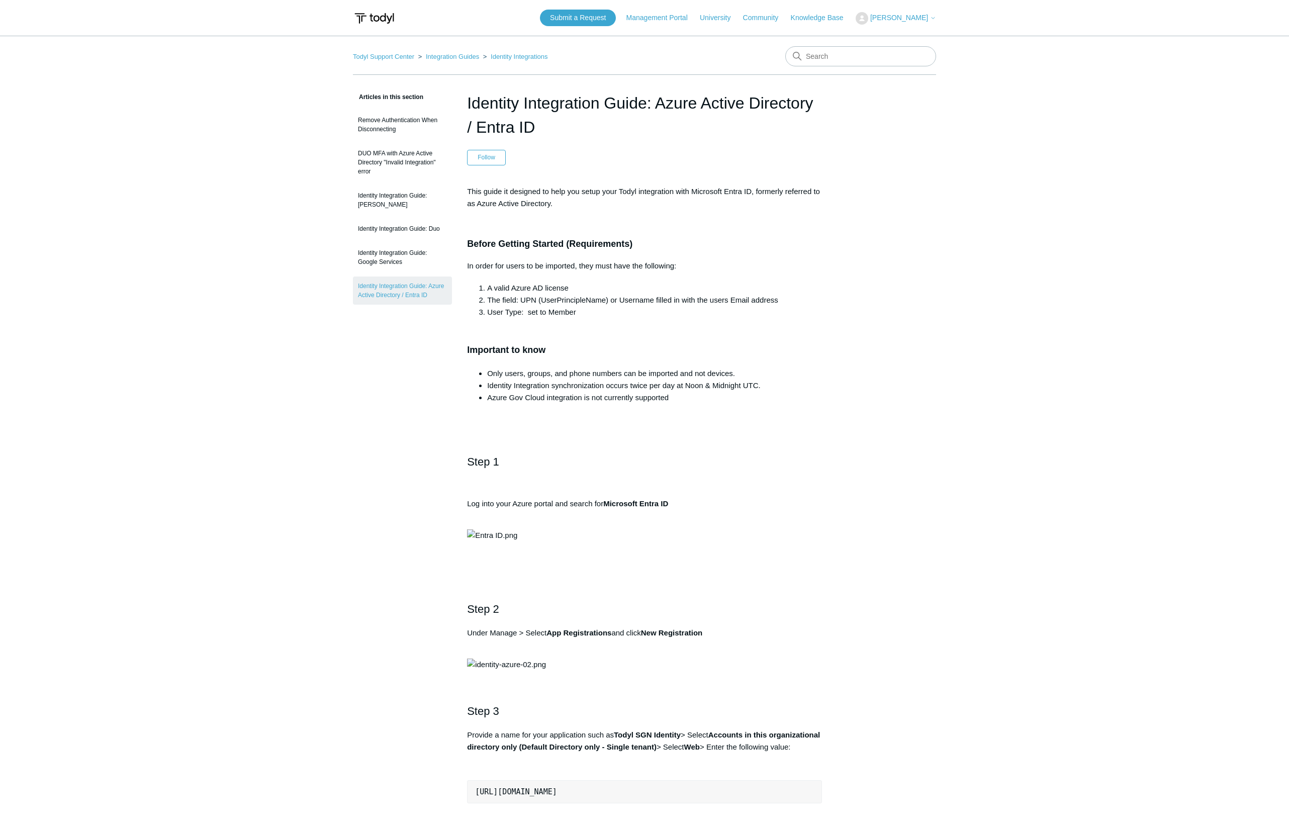 The height and width of the screenshot is (828, 1289). What do you see at coordinates (385, 56) in the screenshot?
I see `li: Todyl Support Center` at bounding box center [385, 56].